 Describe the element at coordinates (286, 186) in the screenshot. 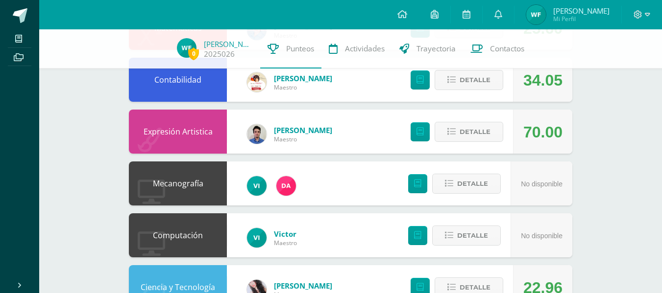

I see `img: 7fc3c4835503b9285f8a1afc2c295d5e.png` at that location.